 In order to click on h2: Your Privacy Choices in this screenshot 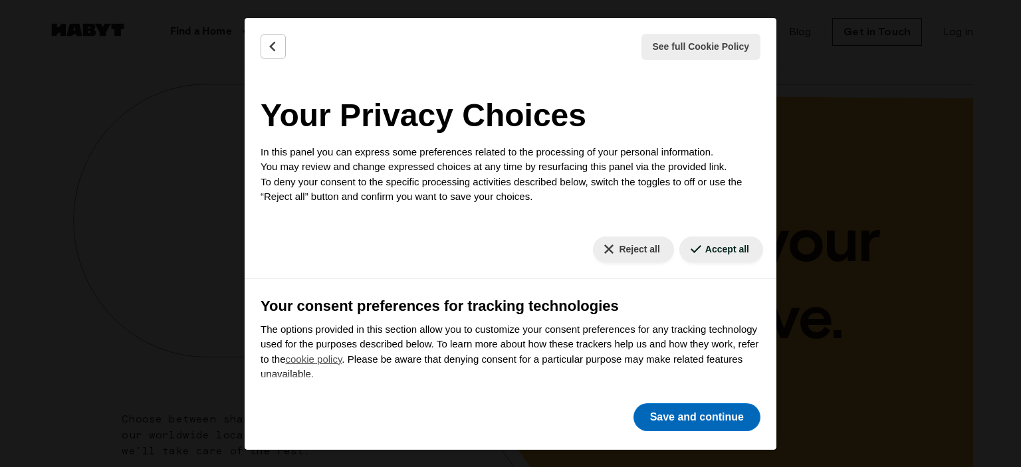, I will do `click(510, 116)`.